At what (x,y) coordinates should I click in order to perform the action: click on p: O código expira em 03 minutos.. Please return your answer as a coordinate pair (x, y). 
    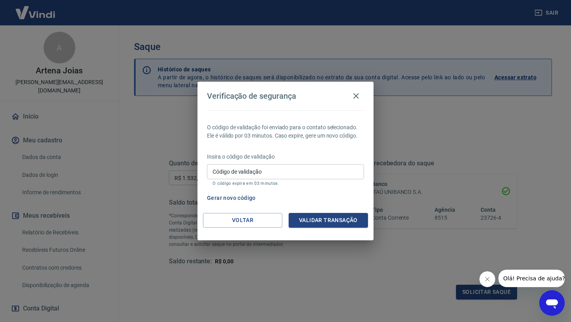
    Looking at the image, I should click on (286, 183).